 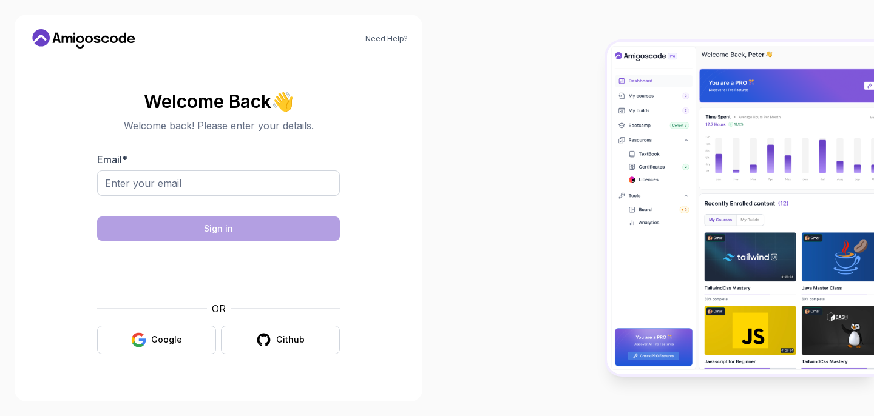 I want to click on button: Sign in, so click(x=218, y=229).